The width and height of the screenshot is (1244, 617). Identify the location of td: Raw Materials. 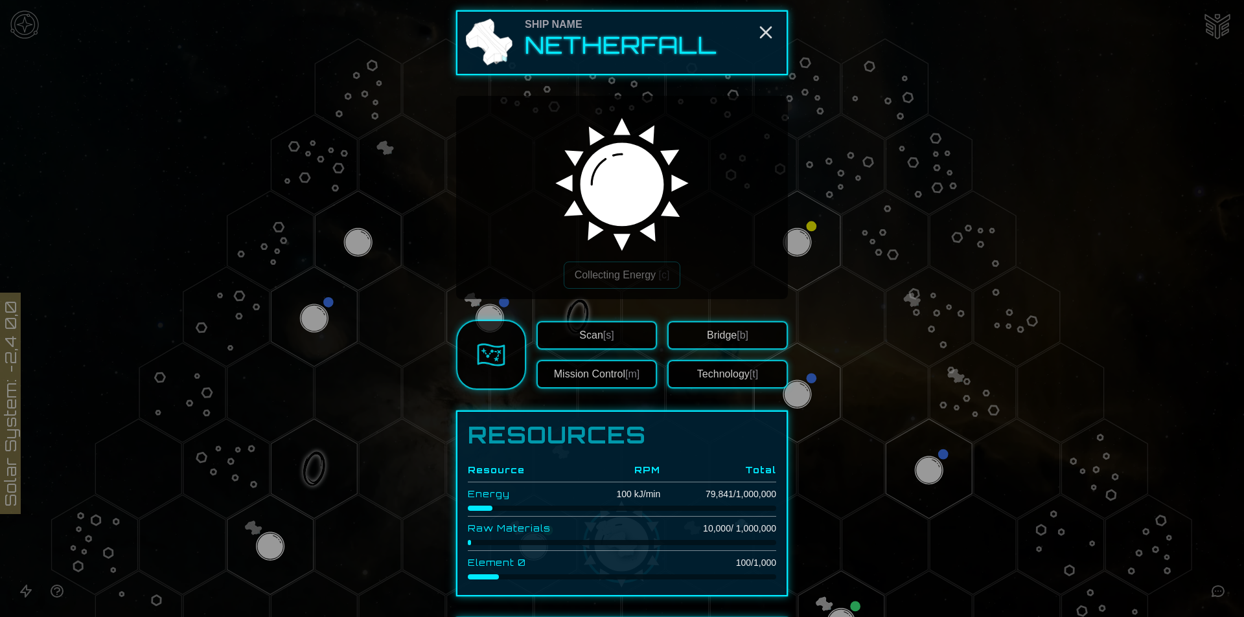
(527, 529).